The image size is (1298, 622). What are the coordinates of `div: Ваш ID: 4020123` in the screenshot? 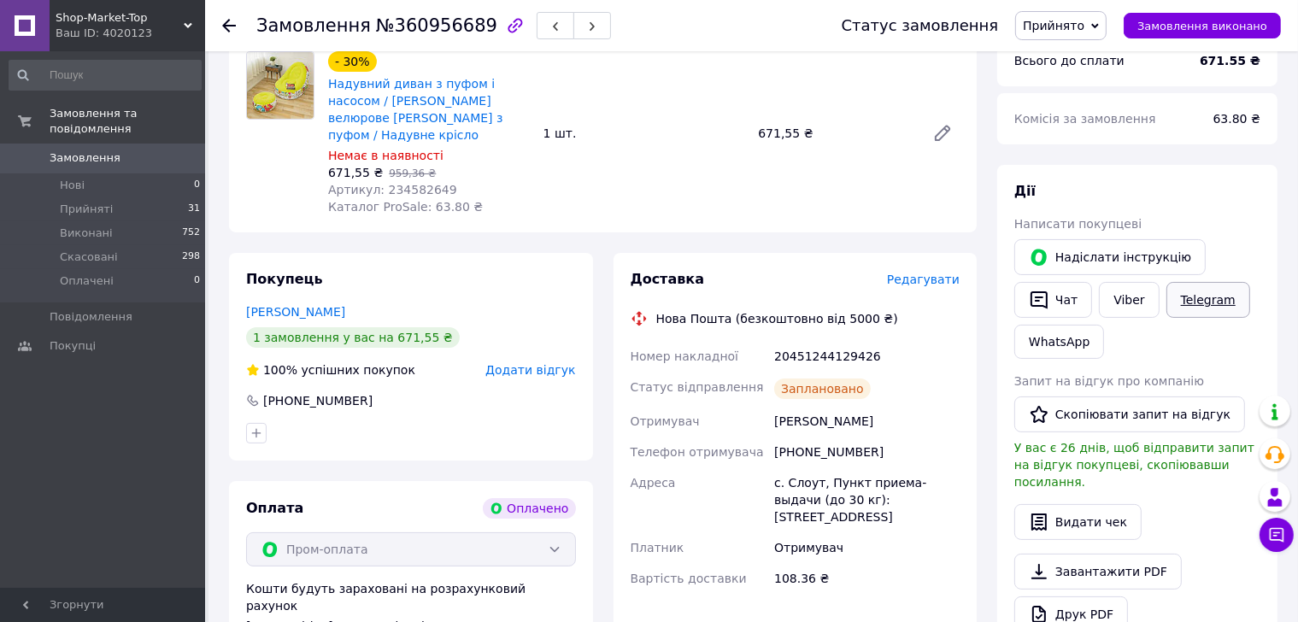 It's located at (130, 33).